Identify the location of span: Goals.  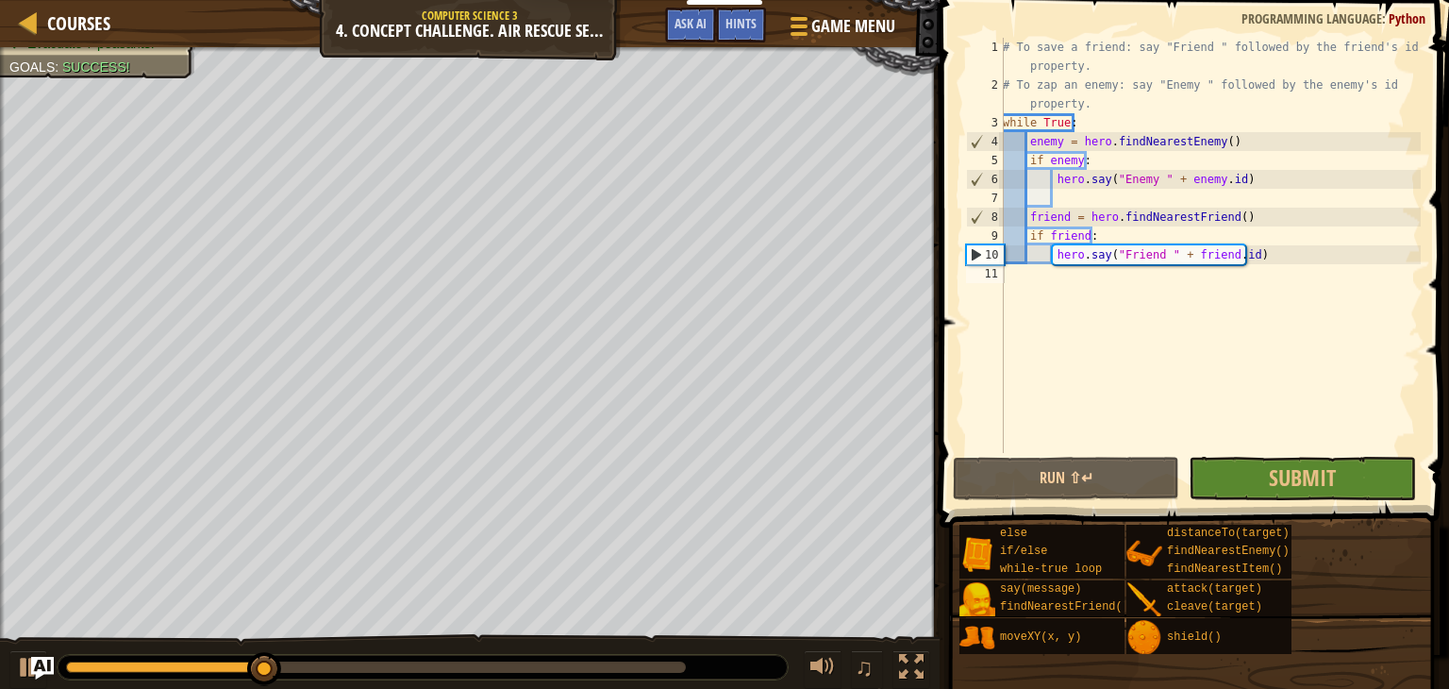
(32, 67).